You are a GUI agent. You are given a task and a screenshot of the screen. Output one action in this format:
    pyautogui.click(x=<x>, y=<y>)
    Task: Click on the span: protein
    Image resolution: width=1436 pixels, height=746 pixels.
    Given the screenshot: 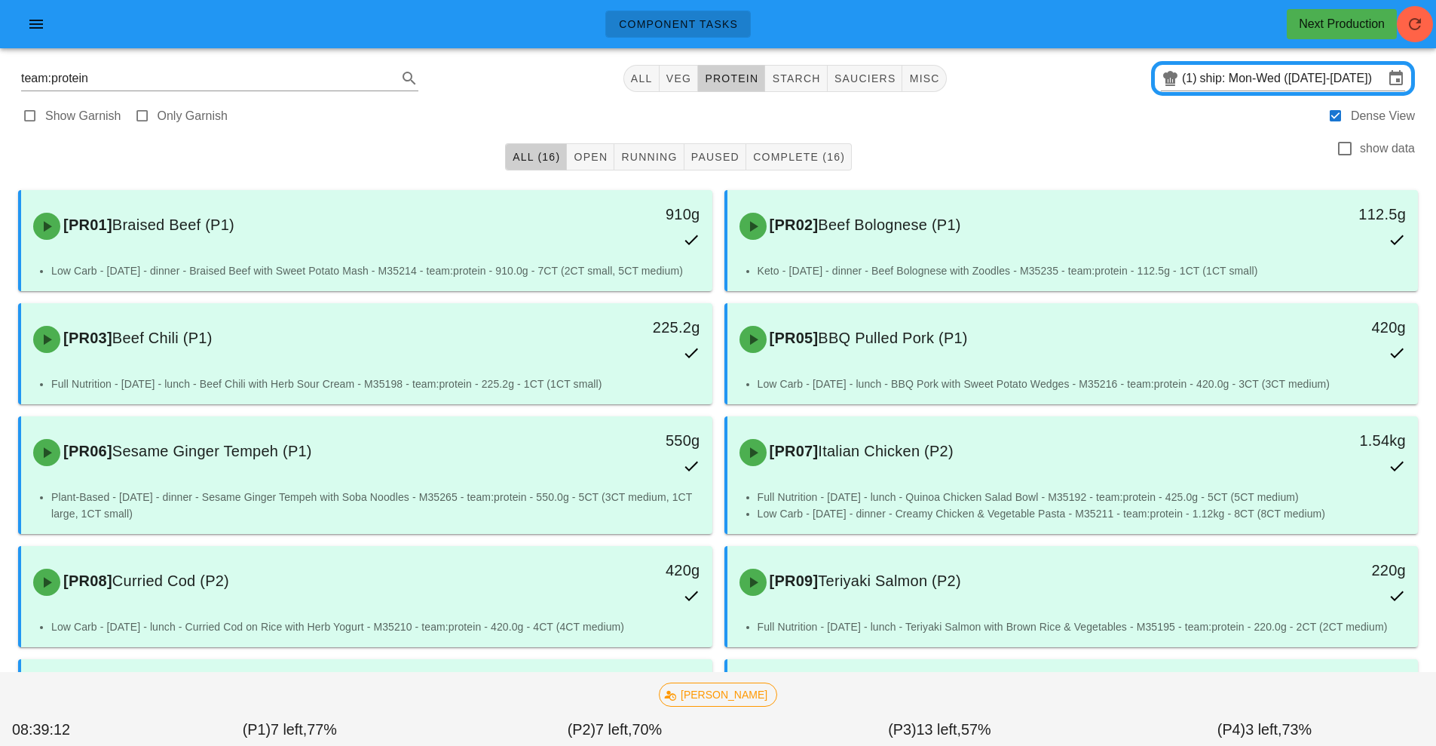 What is the action you would take?
    pyautogui.click(x=731, y=78)
    